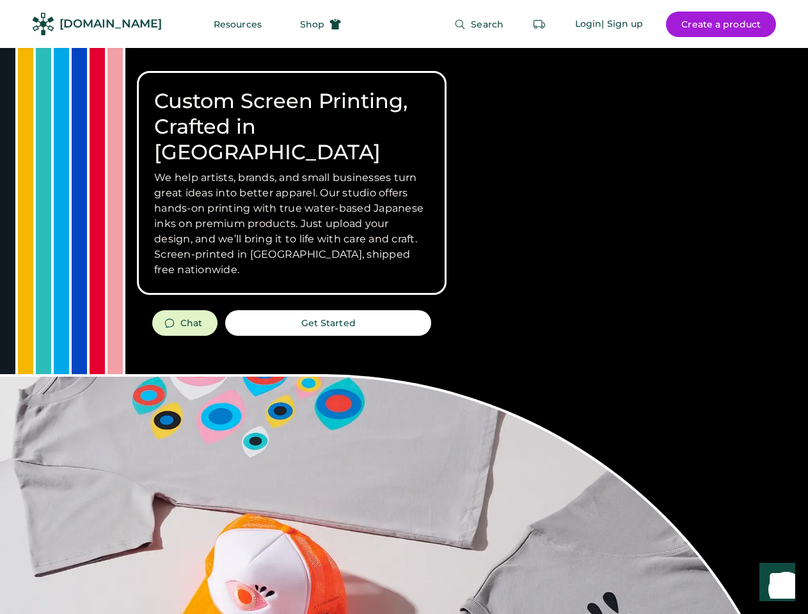  Describe the element at coordinates (539, 24) in the screenshot. I see `button: Retrieve an order` at that location.